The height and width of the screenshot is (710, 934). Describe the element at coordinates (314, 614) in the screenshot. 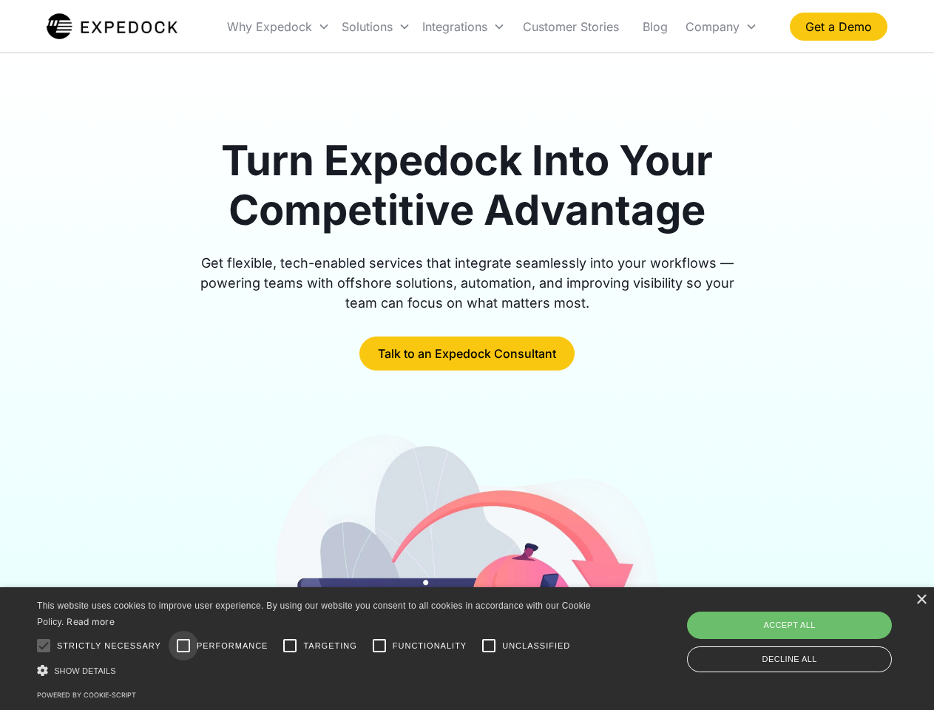

I see `span: This website uses cookies to improve user experience. By using our website you consent to all coo...` at that location.